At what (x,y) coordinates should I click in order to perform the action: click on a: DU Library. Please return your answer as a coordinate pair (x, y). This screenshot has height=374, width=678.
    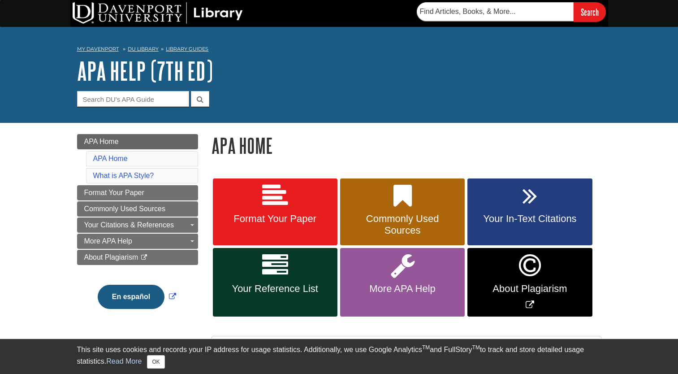
    Looking at the image, I should click on (143, 49).